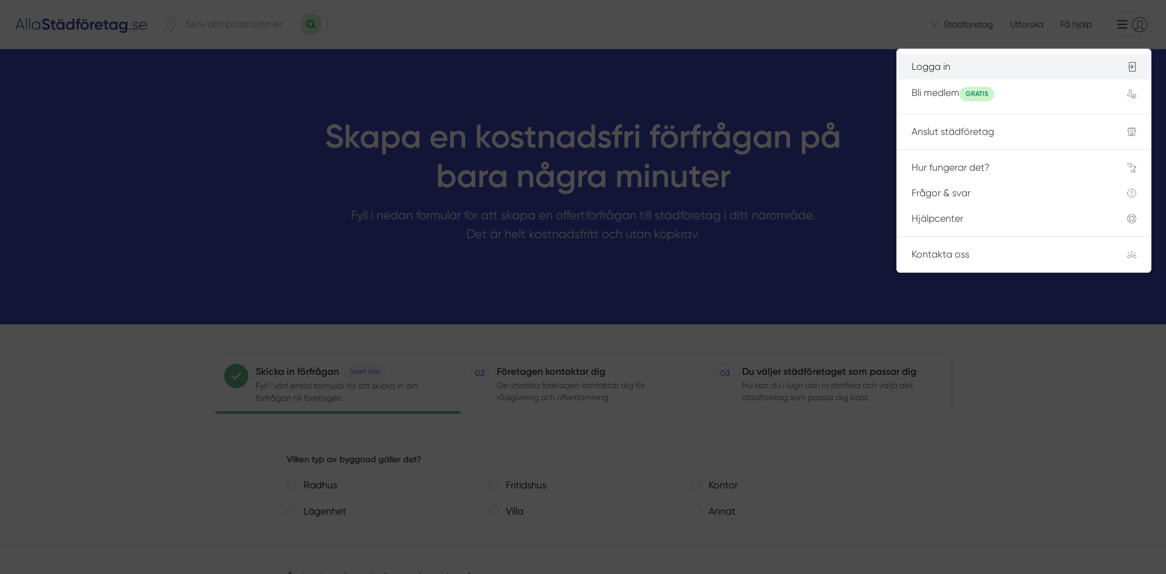 The image size is (1166, 574). Describe the element at coordinates (1005, 94) in the screenshot. I see `div: Bli medlem` at that location.